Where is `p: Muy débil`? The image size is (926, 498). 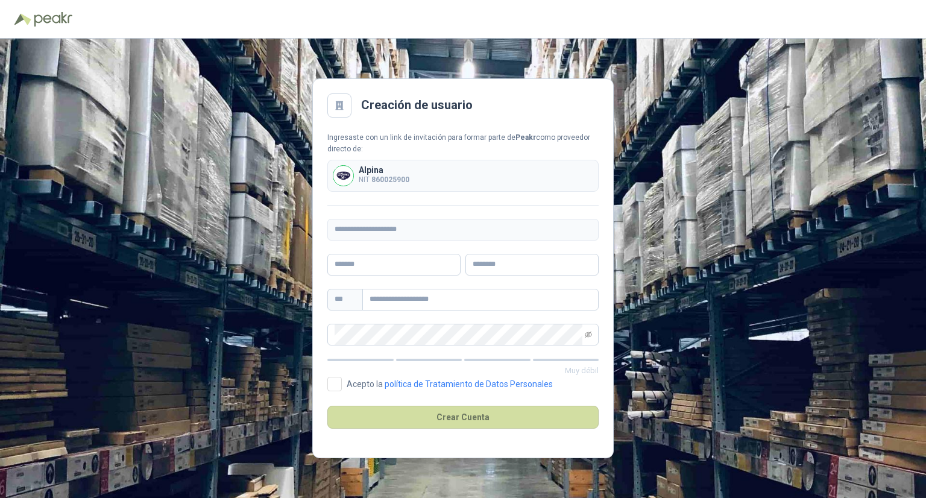
p: Muy débil is located at coordinates (463, 371).